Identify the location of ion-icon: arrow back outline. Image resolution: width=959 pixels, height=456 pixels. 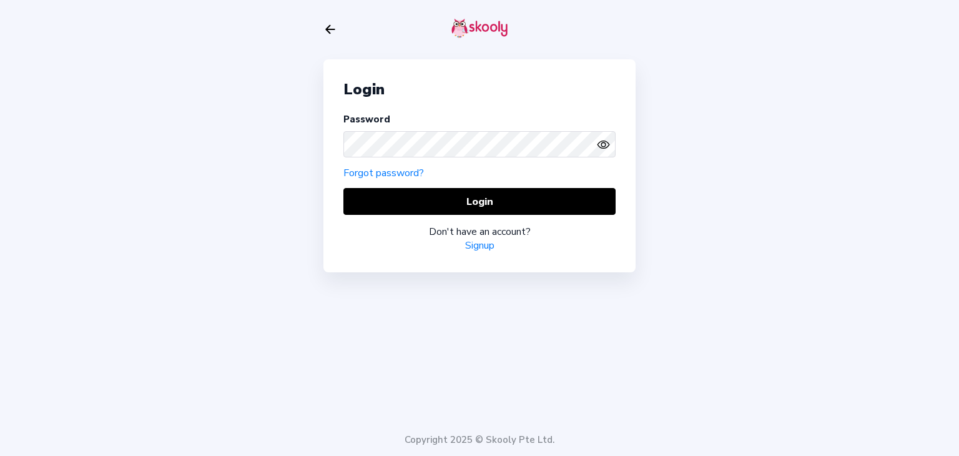
(330, 29).